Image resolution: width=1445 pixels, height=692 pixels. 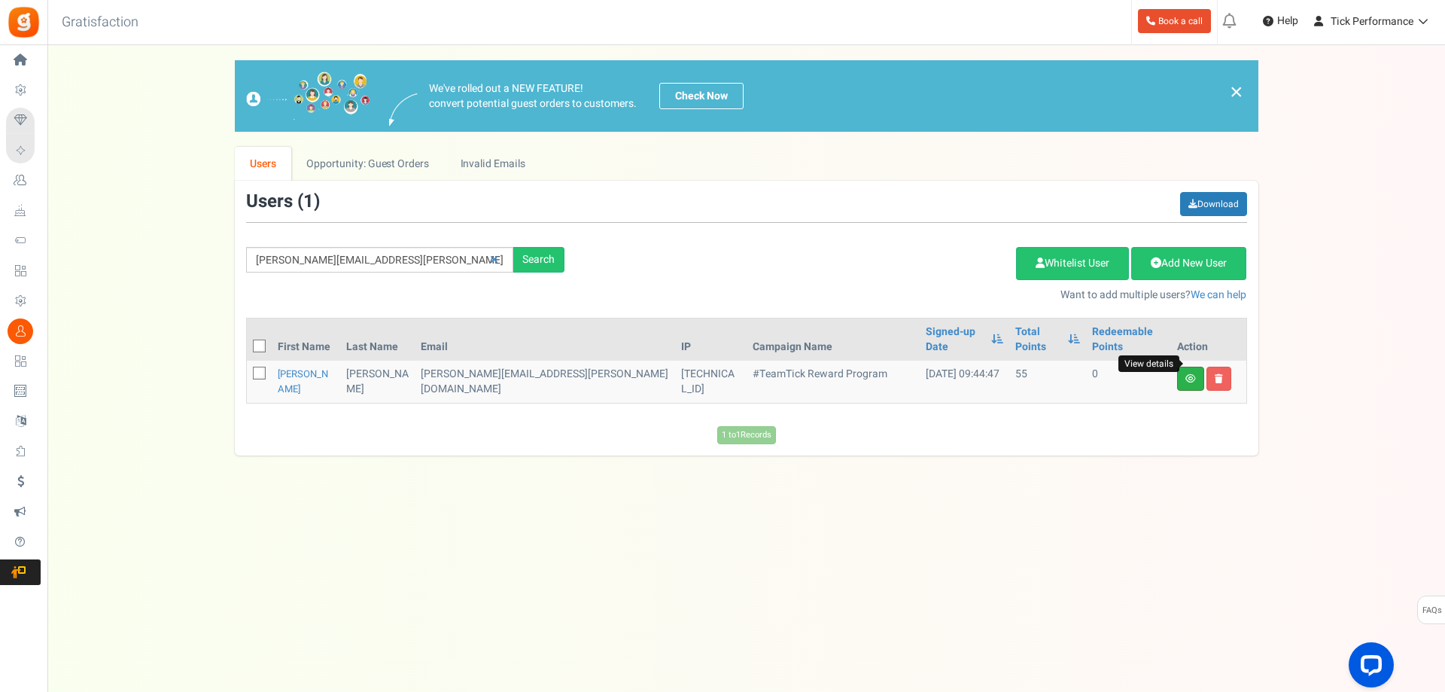 What do you see at coordinates (833, 382) in the screenshot?
I see `td: #TeamTick Reward Program` at bounding box center [833, 382].